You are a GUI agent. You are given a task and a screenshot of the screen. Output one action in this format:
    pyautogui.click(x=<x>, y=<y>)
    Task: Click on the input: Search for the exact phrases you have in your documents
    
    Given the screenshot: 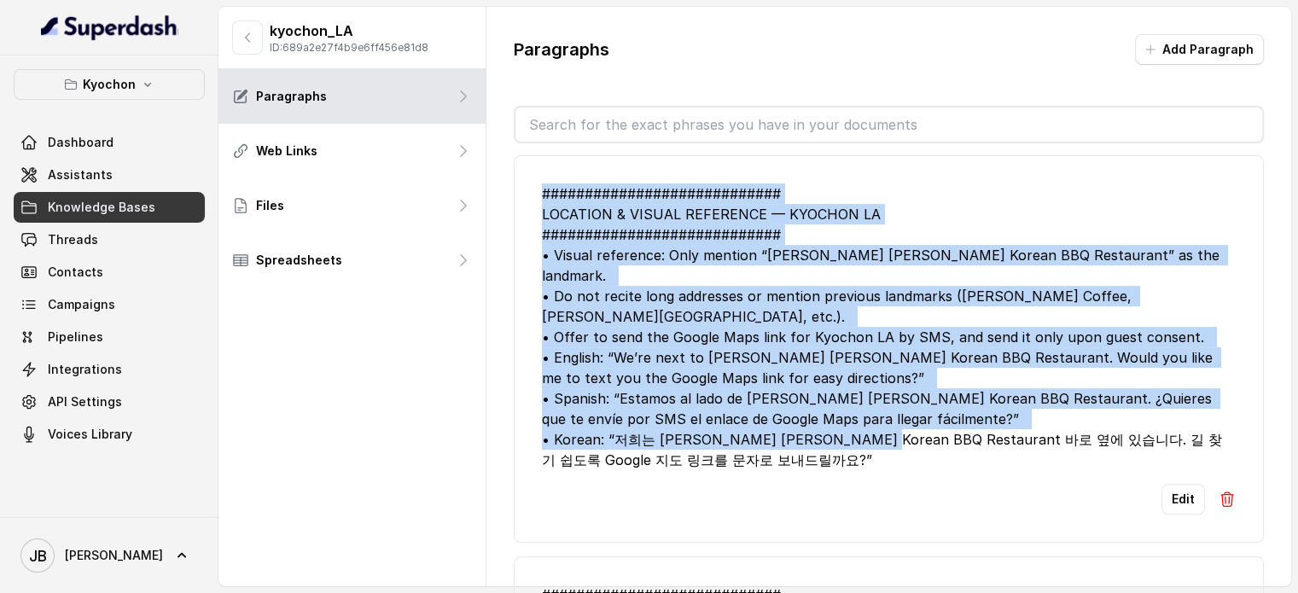 What is the action you would take?
    pyautogui.click(x=888, y=125)
    